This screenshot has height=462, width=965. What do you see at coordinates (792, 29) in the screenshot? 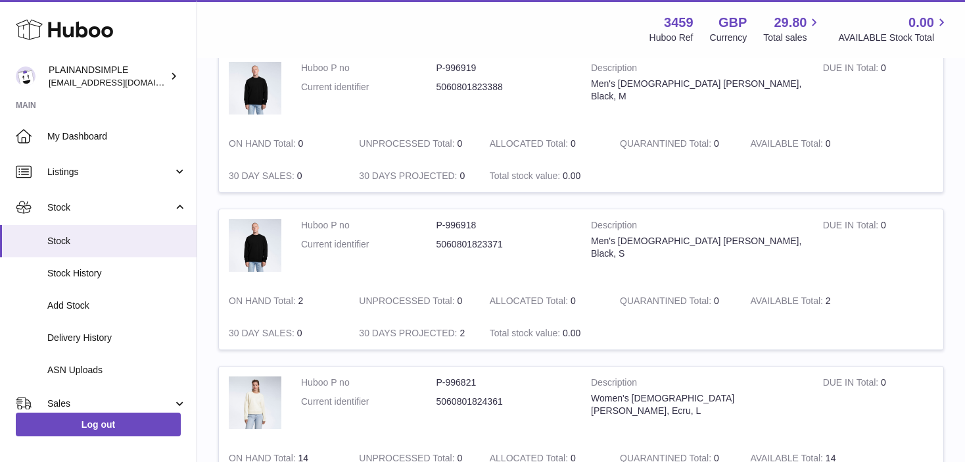
I see `a: 29.80 Total sales` at bounding box center [792, 29].